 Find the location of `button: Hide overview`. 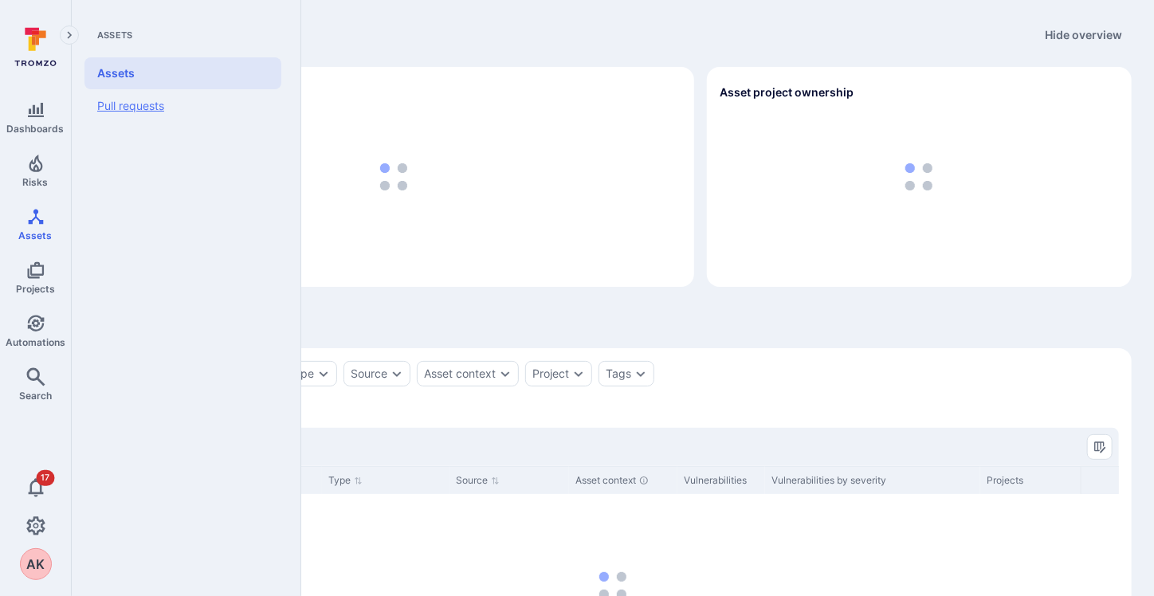

button: Hide overview is located at coordinates (1083, 35).